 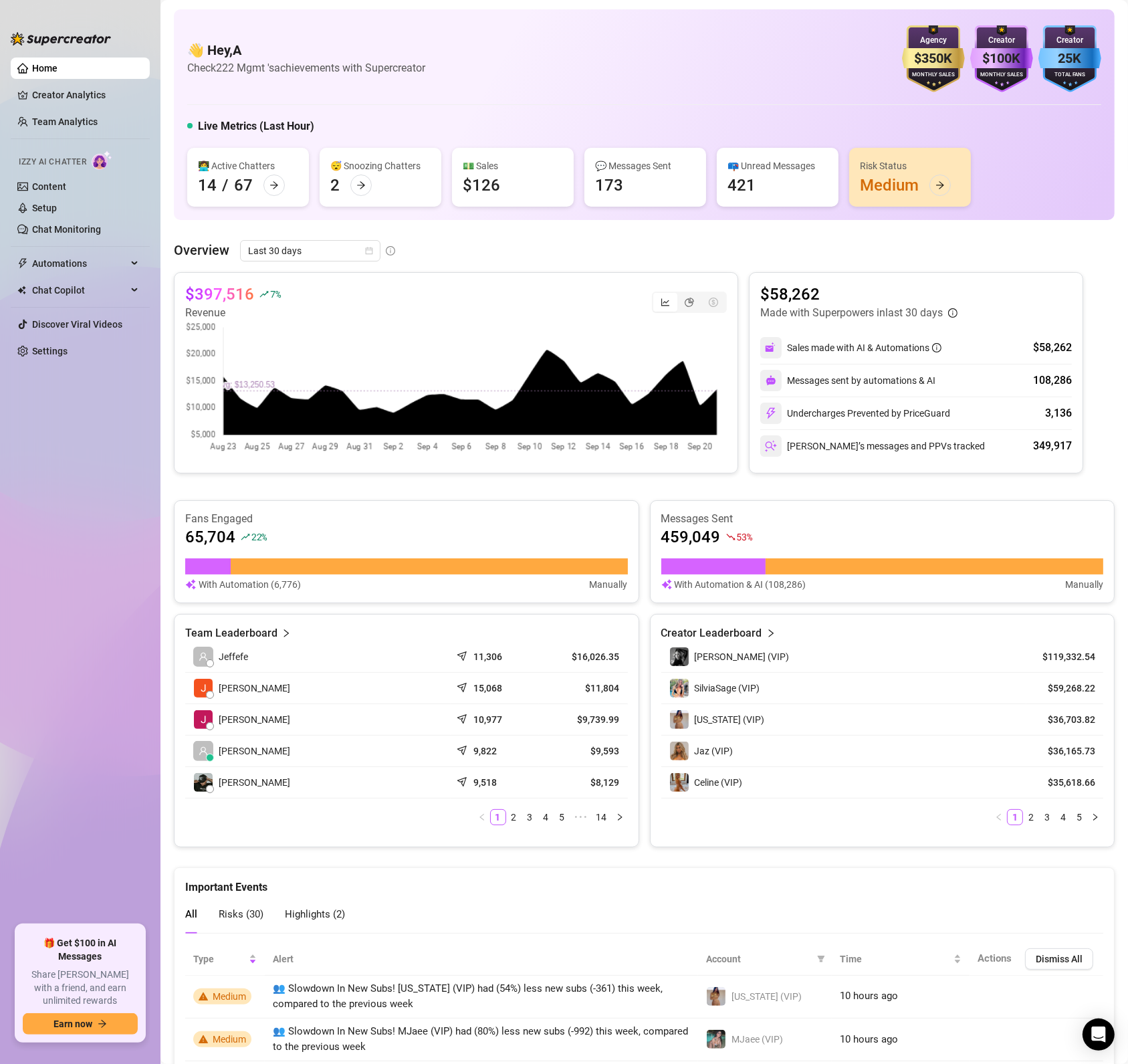 What do you see at coordinates (1070, 59) in the screenshot?
I see `img: blue-badge-DgoSNQY1.svg` at bounding box center [1070, 59].